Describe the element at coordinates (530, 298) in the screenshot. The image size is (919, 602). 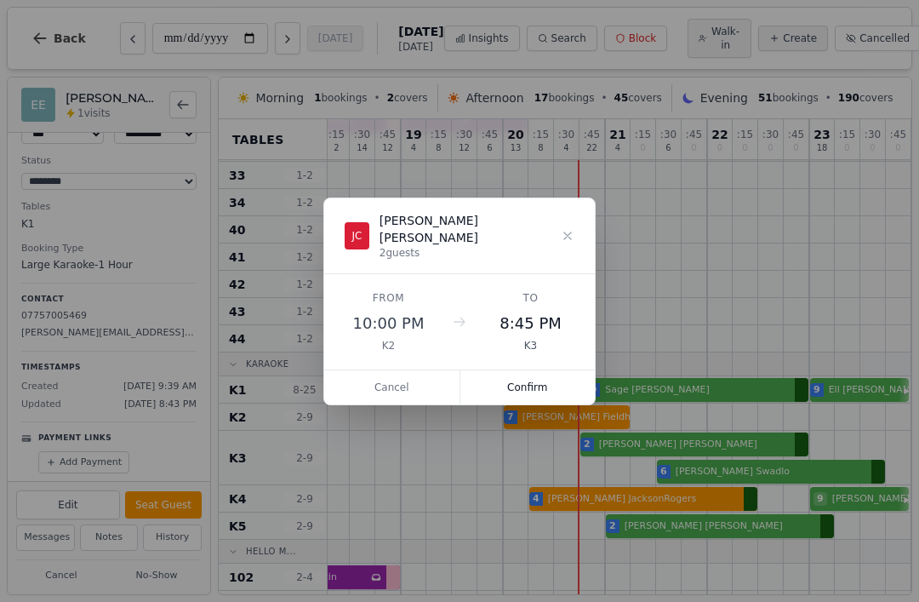
I see `div: To` at that location.